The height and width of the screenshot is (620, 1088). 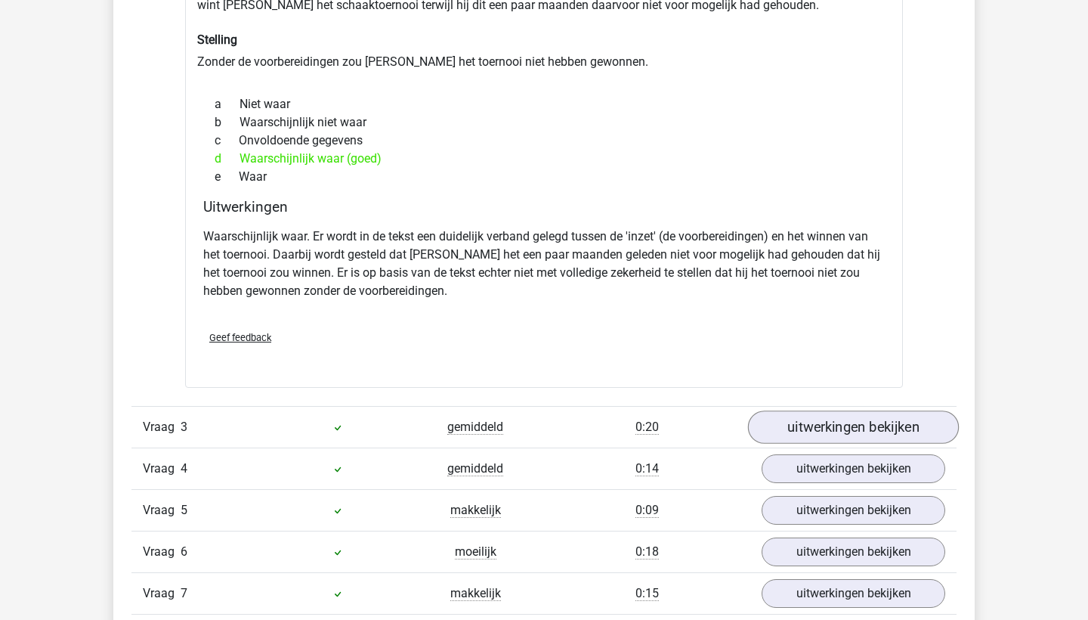 What do you see at coordinates (544, 264) in the screenshot?
I see `p: Waarschijnlijk waar. Er wordt in de tekst een duidelijk verband gelegd tussen de 'inzet' (de voor...` at bounding box center [544, 264].